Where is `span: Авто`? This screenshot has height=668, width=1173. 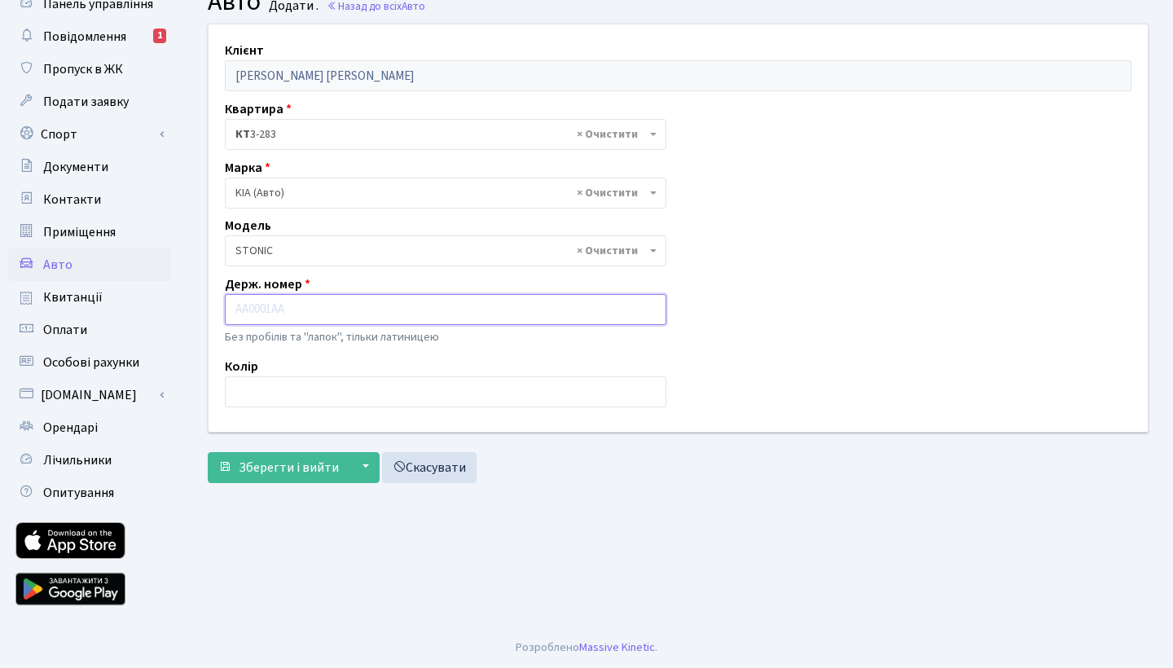
span: Авто is located at coordinates (58, 265).